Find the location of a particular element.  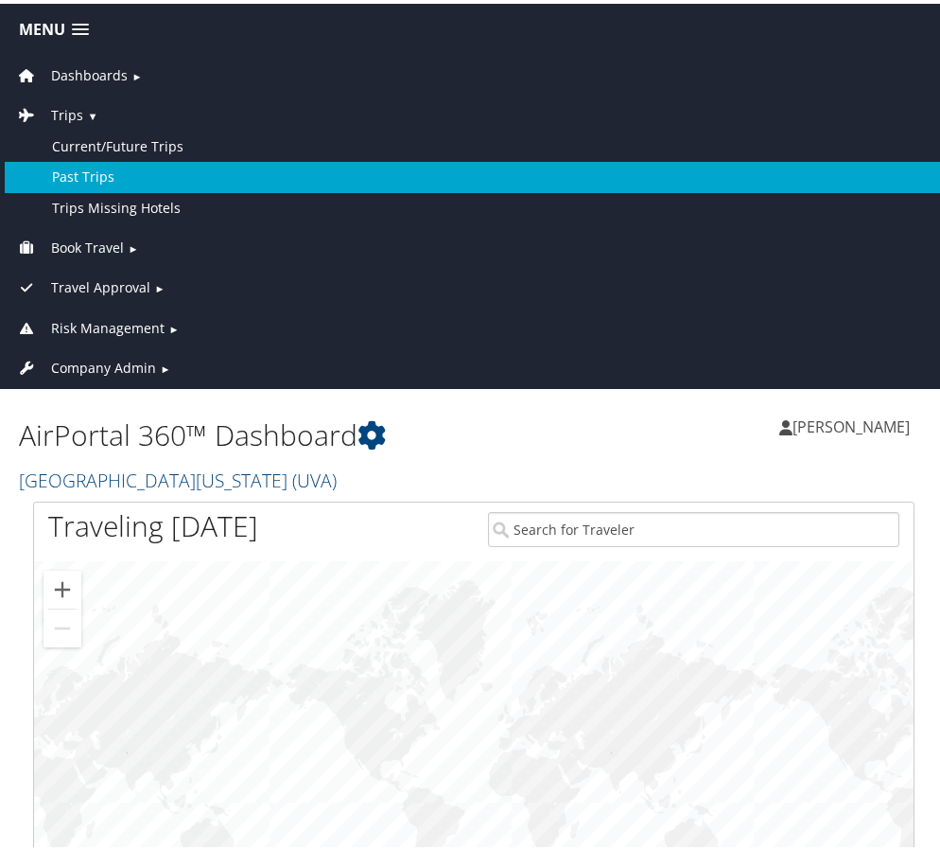

a: Trips is located at coordinates (48, 111).